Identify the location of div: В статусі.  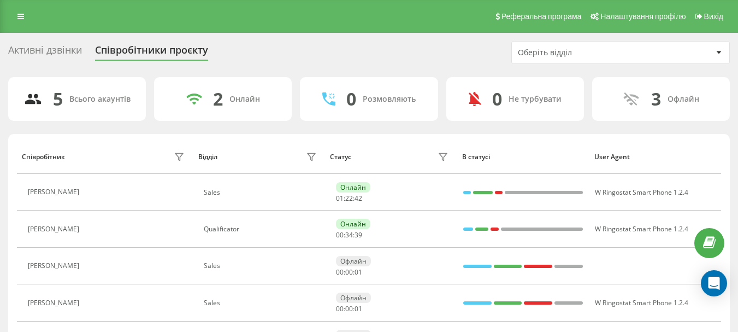
(523, 157).